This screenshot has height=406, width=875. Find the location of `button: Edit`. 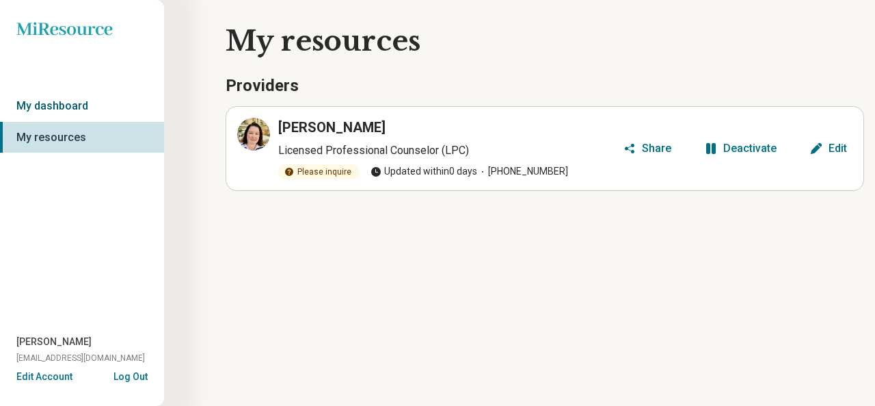

button: Edit is located at coordinates (828, 148).